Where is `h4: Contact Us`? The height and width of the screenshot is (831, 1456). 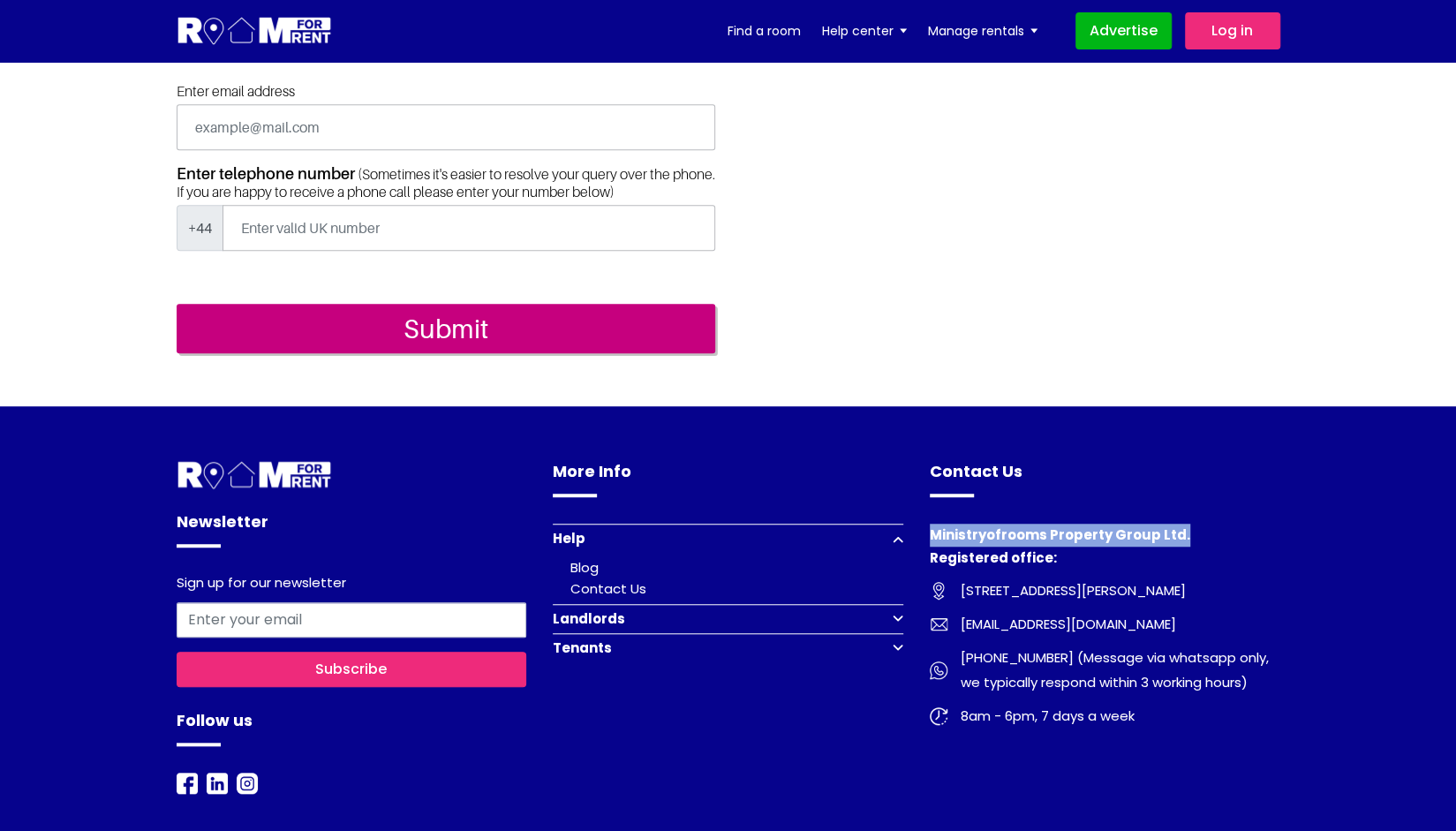 h4: Contact Us is located at coordinates (1105, 477).